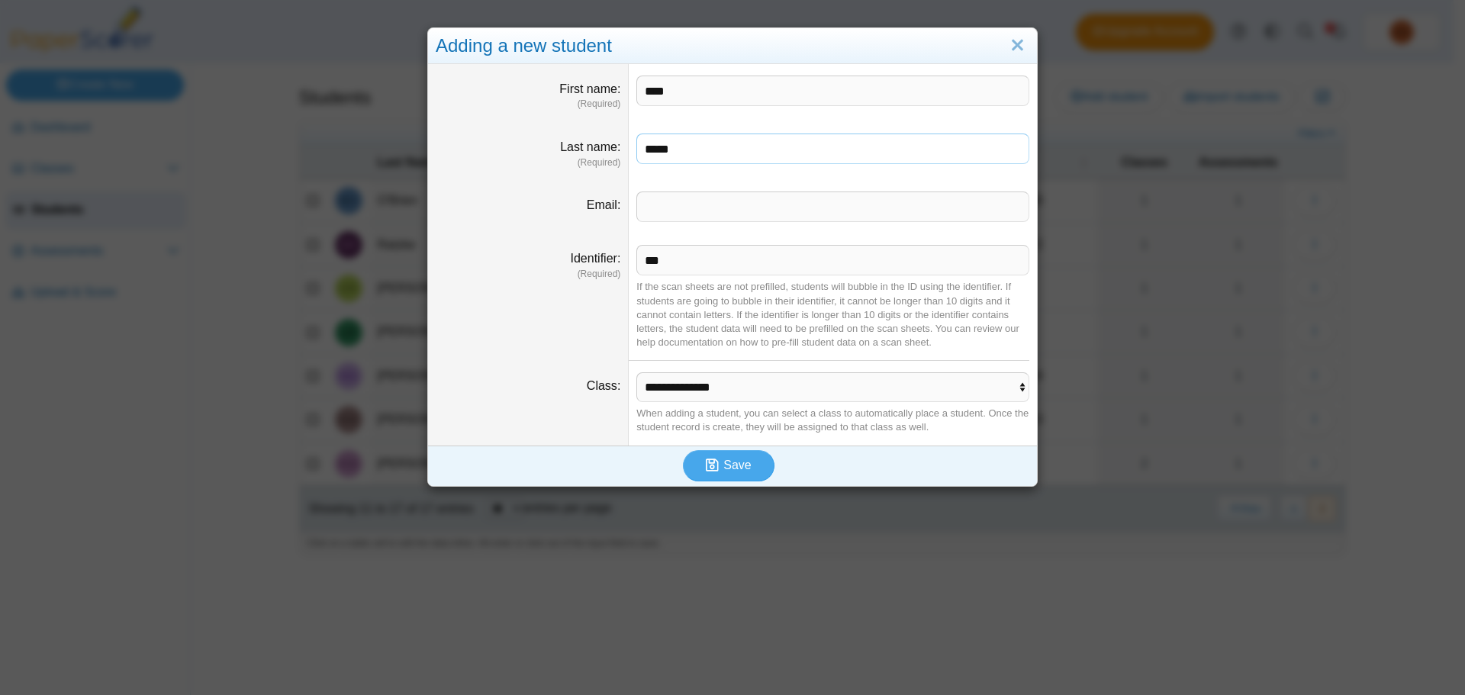 This screenshot has height=695, width=1465. What do you see at coordinates (729, 465) in the screenshot?
I see `button: Save` at bounding box center [729, 465].